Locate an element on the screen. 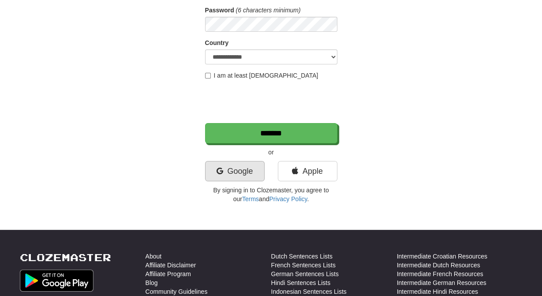  a: Intermediate Croatian Resources is located at coordinates (442, 256).